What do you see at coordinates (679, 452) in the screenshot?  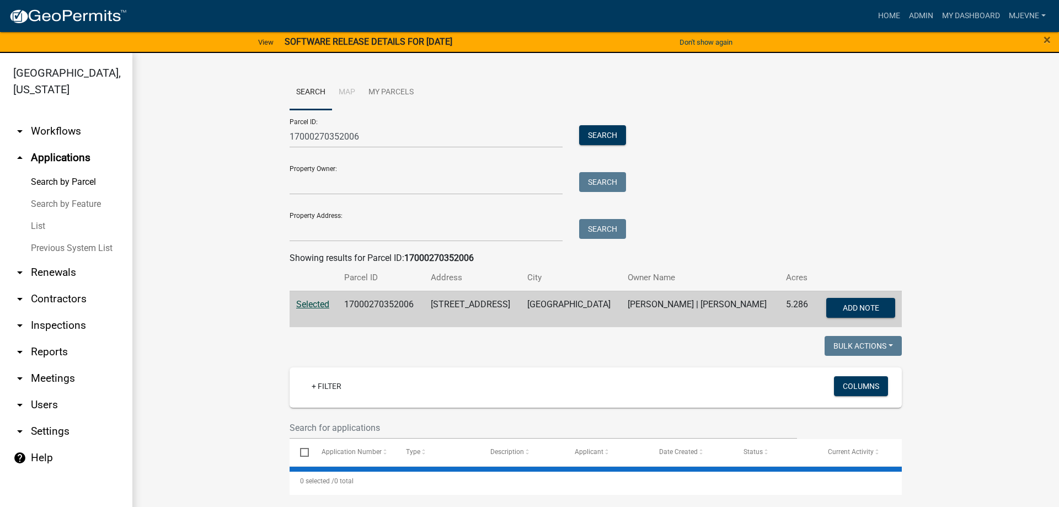 I see `span: Date Created` at bounding box center [679, 452].